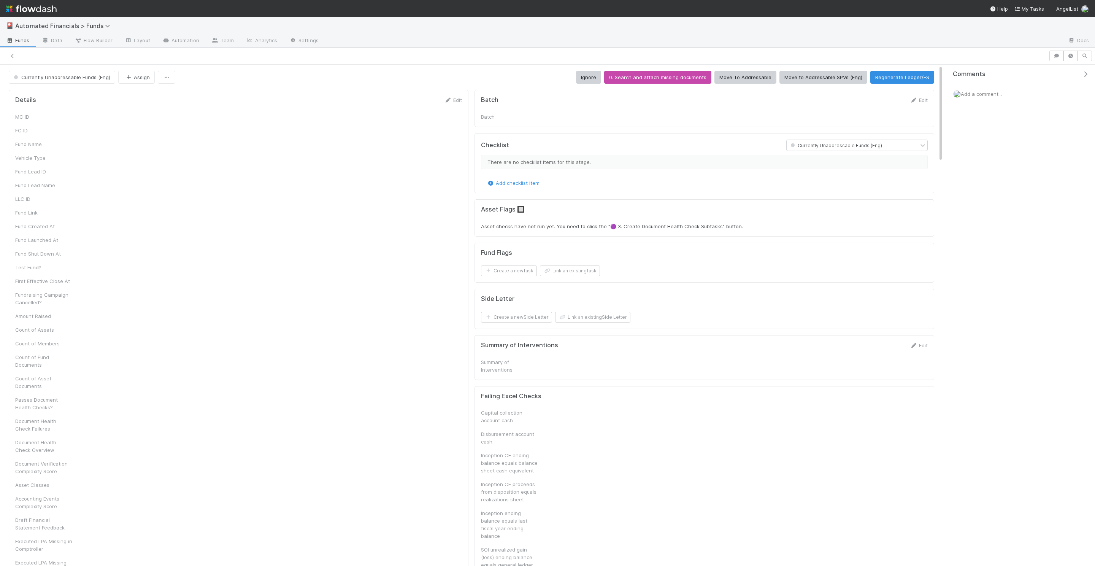 The height and width of the screenshot is (566, 1095). What do you see at coordinates (44, 524) in the screenshot?
I see `div: Draft Financial Statement Feedback` at bounding box center [44, 524].